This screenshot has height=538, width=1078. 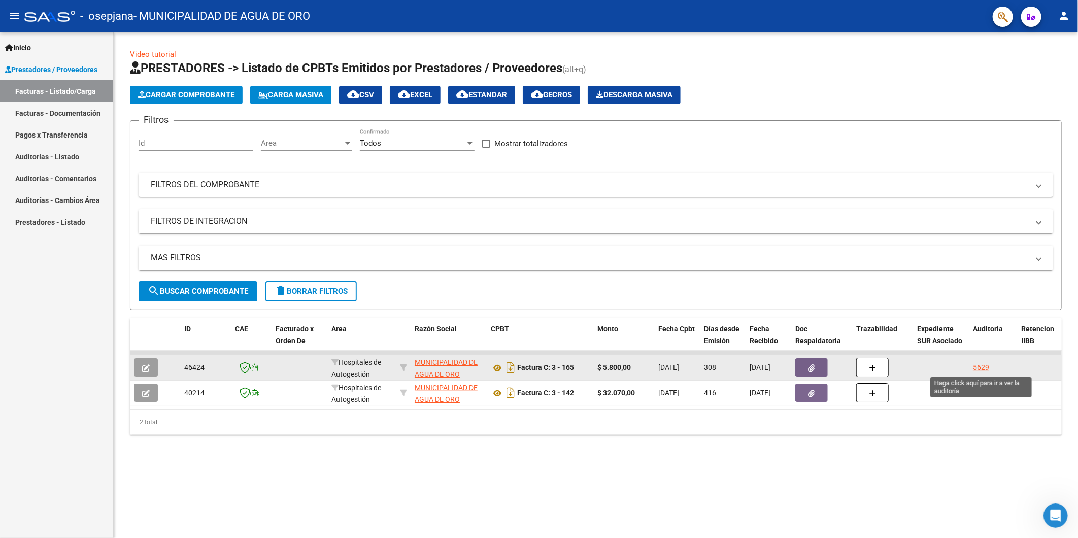 I want to click on span: 416, so click(x=710, y=393).